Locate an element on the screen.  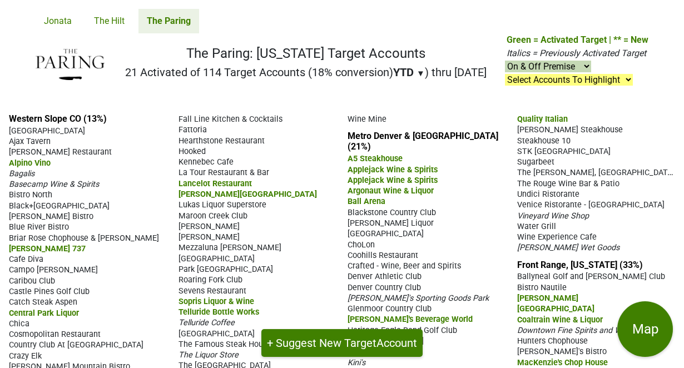
span: Hooked is located at coordinates (192, 151).